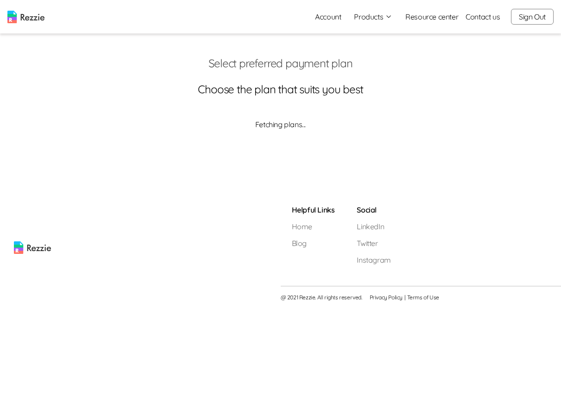  What do you see at coordinates (281, 63) in the screenshot?
I see `p: Select preferred payment plan` at bounding box center [281, 63].